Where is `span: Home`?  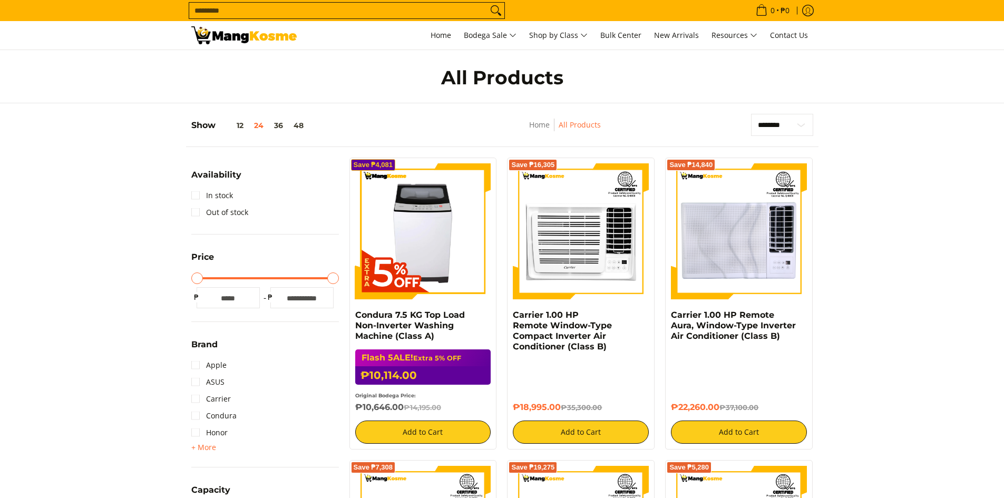 span: Home is located at coordinates (440, 35).